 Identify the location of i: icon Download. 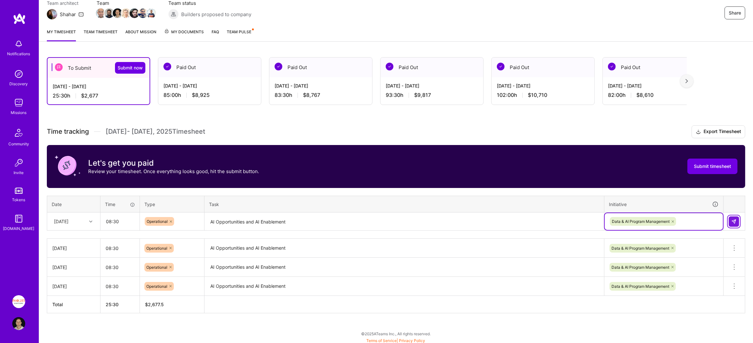
(698, 132).